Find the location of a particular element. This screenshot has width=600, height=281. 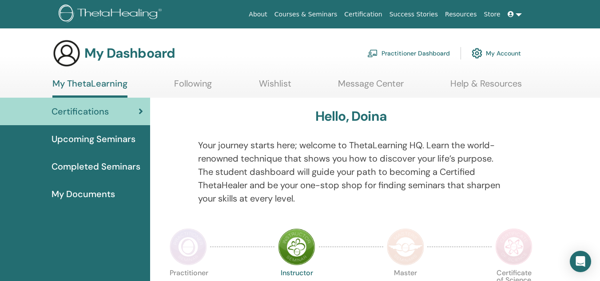

a: Message Center is located at coordinates (371, 87).